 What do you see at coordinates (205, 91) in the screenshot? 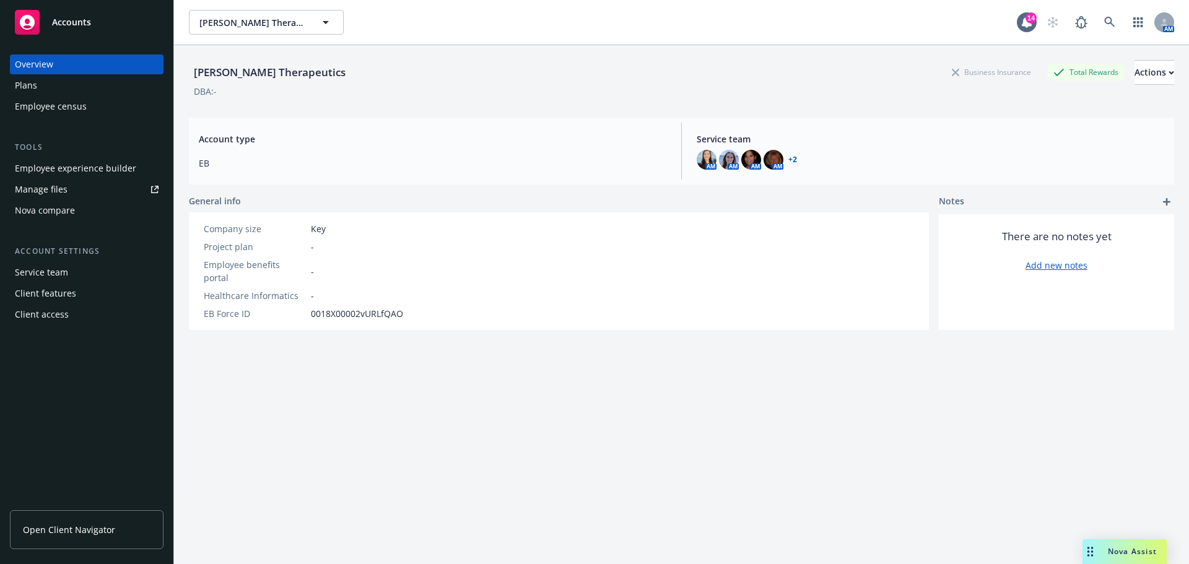
I see `div: DBA: -` at bounding box center [205, 91].